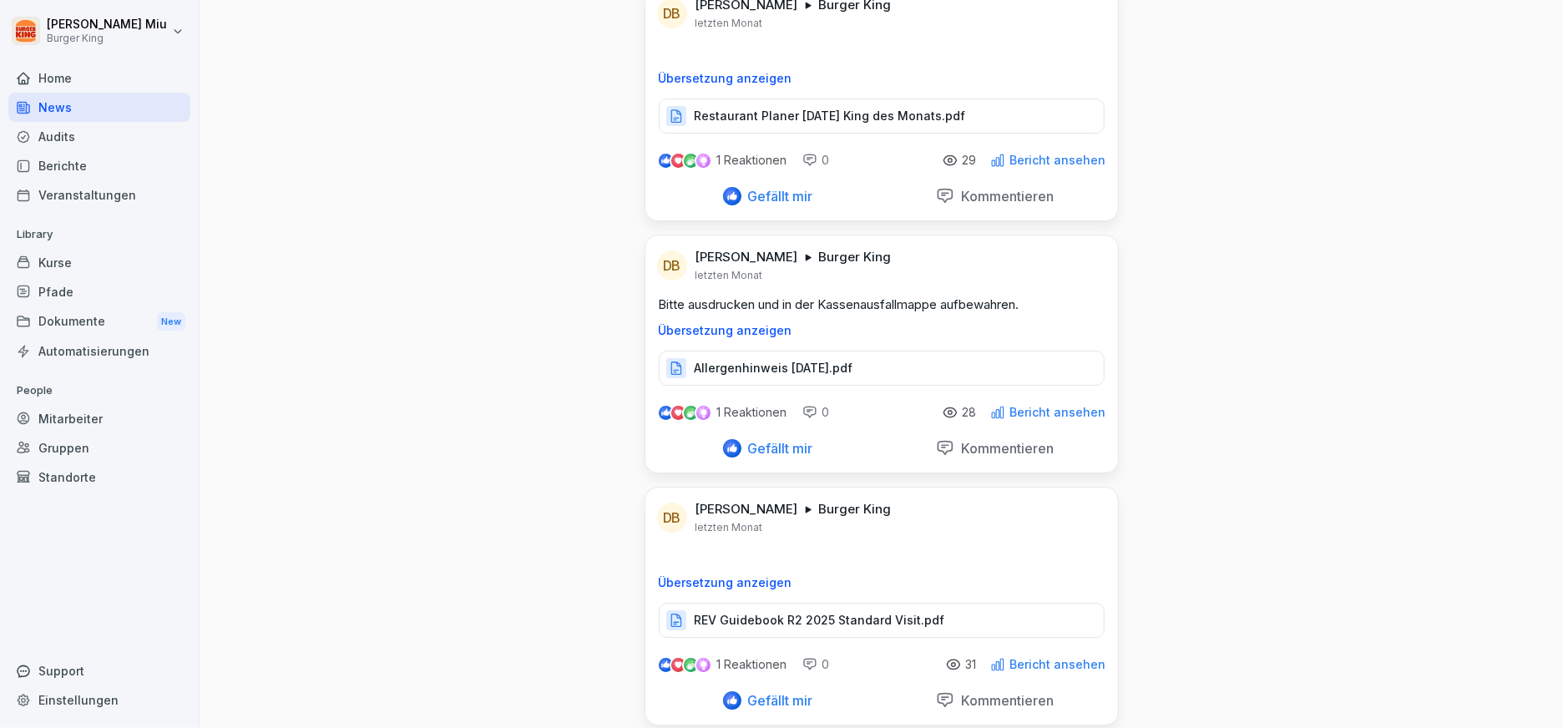 This screenshot has height=728, width=1563. What do you see at coordinates (820, 620) in the screenshot?
I see `p: REV Guidebook R2 2025 Standard Visit.pdf` at bounding box center [820, 620].